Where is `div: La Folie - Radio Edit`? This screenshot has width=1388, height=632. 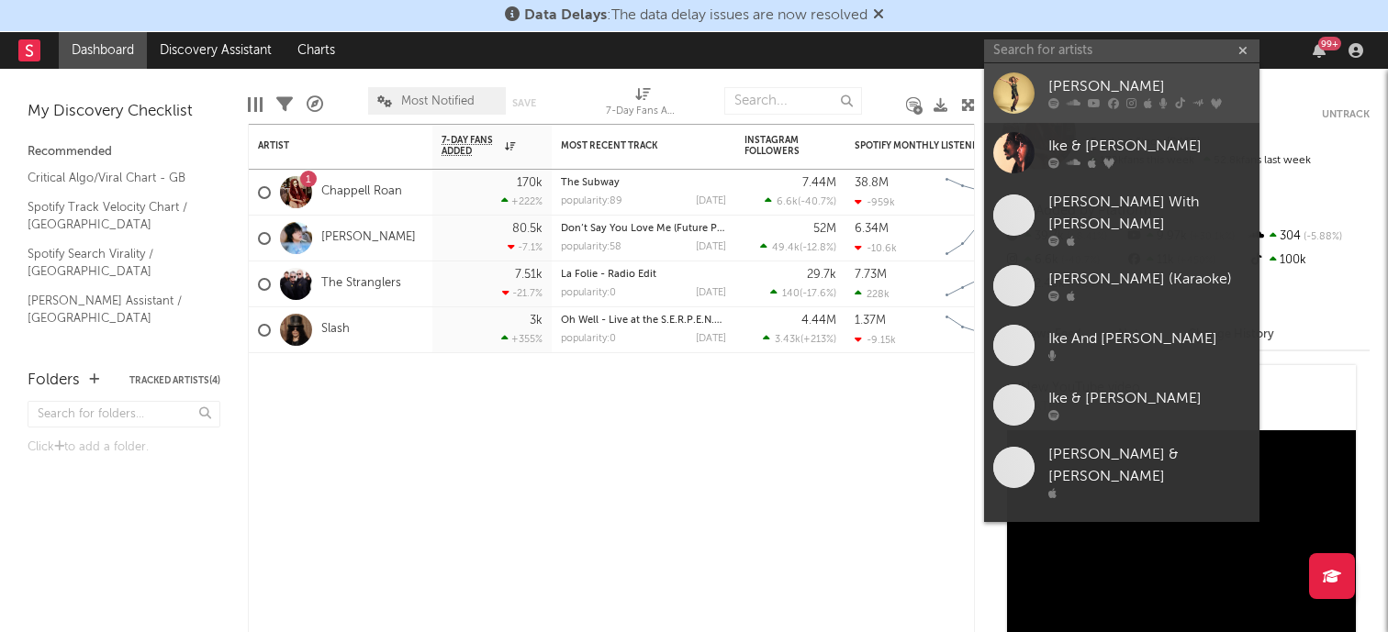 div: La Folie - Radio Edit is located at coordinates (644, 274).